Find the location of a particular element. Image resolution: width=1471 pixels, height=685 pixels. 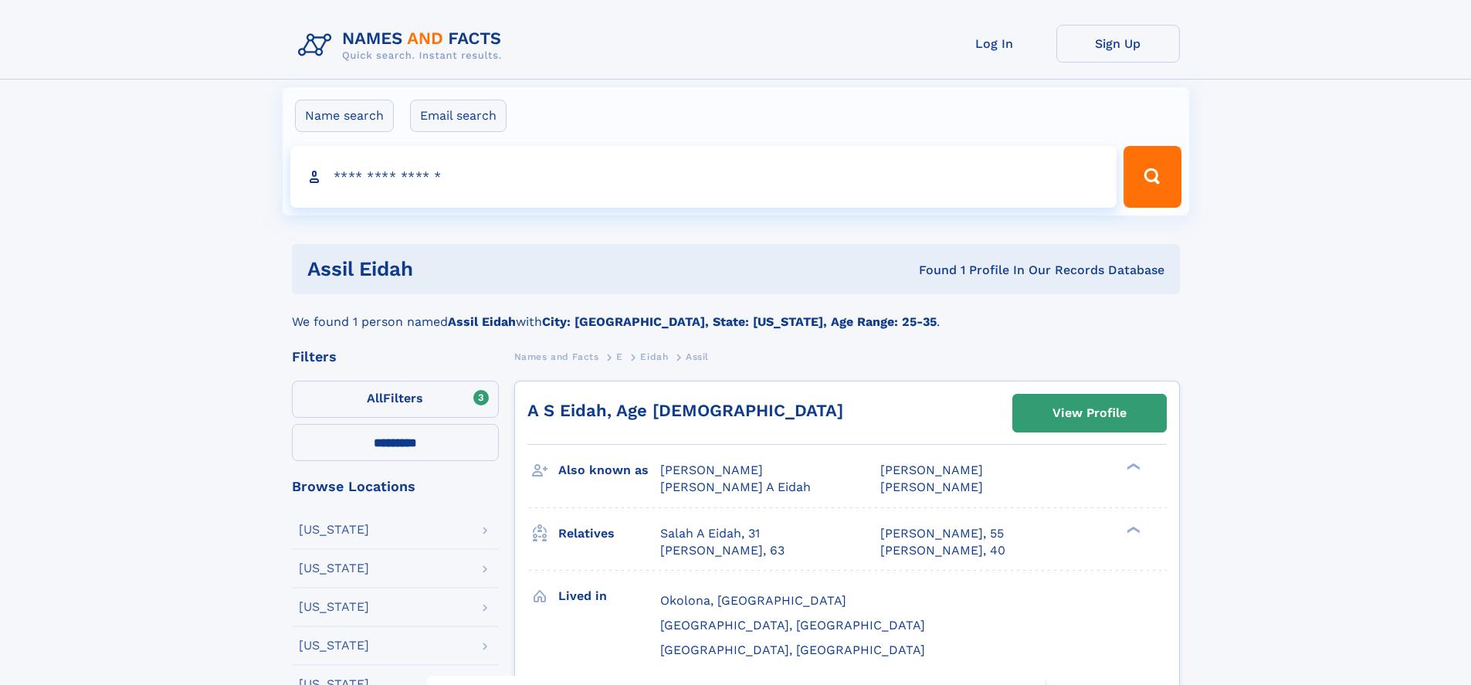

div: View Profile is located at coordinates (1090, 413).